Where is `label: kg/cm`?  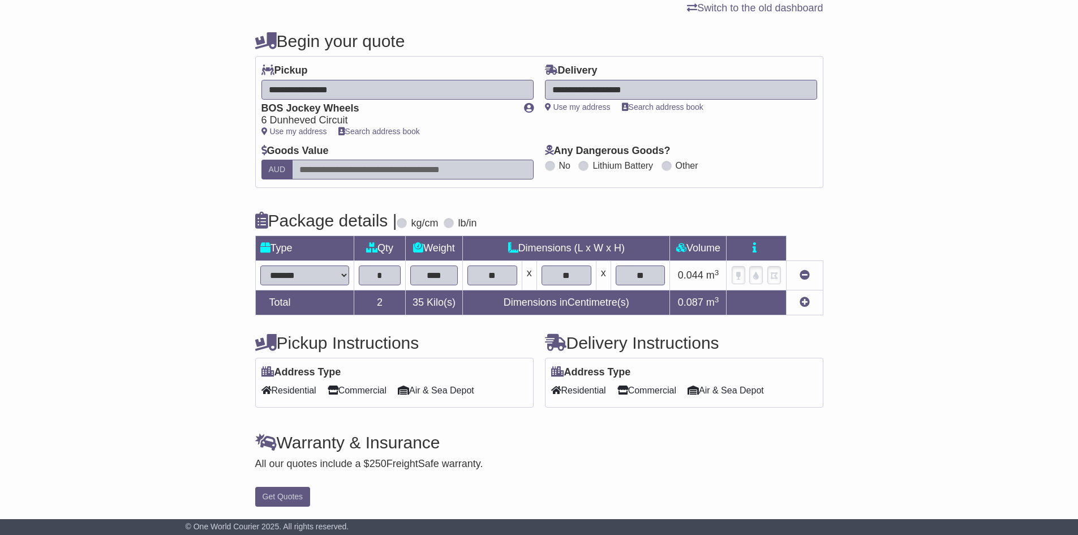 label: kg/cm is located at coordinates (425, 224).